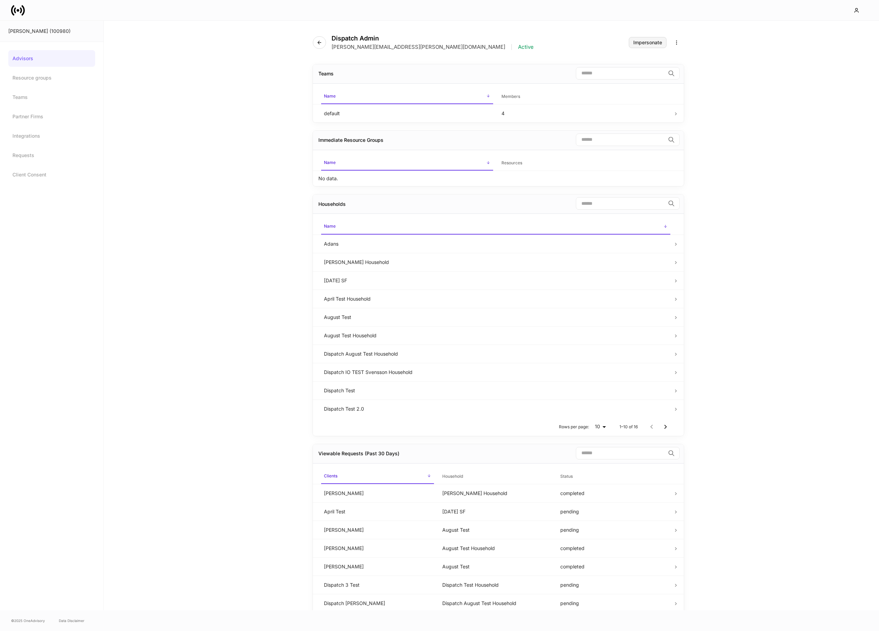  Describe the element at coordinates (332, 204) in the screenshot. I see `div: Households` at that location.